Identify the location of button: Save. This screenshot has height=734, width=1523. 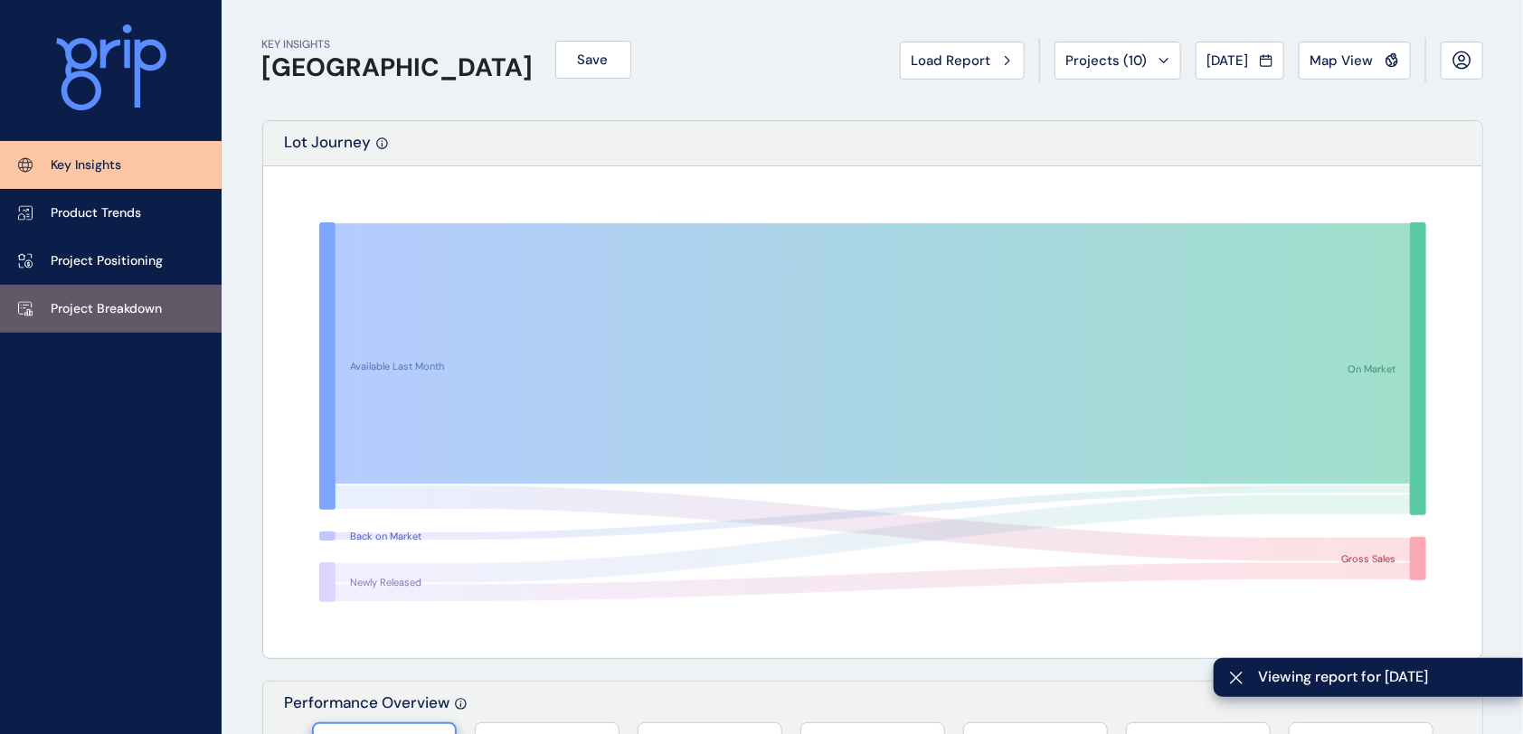
(593, 60).